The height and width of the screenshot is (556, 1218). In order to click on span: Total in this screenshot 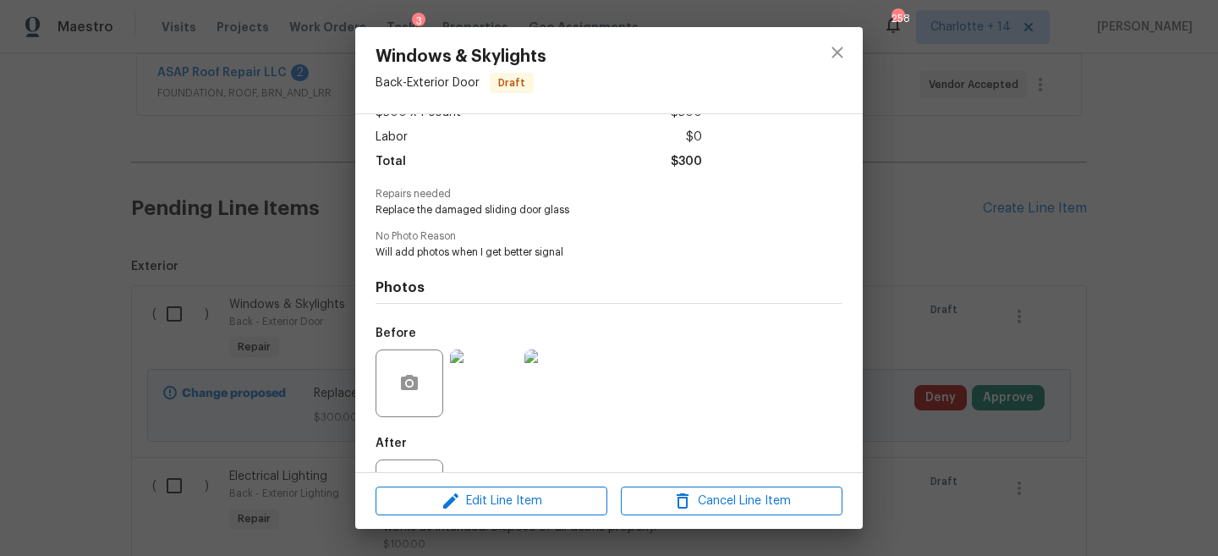, I will do `click(391, 162)`.